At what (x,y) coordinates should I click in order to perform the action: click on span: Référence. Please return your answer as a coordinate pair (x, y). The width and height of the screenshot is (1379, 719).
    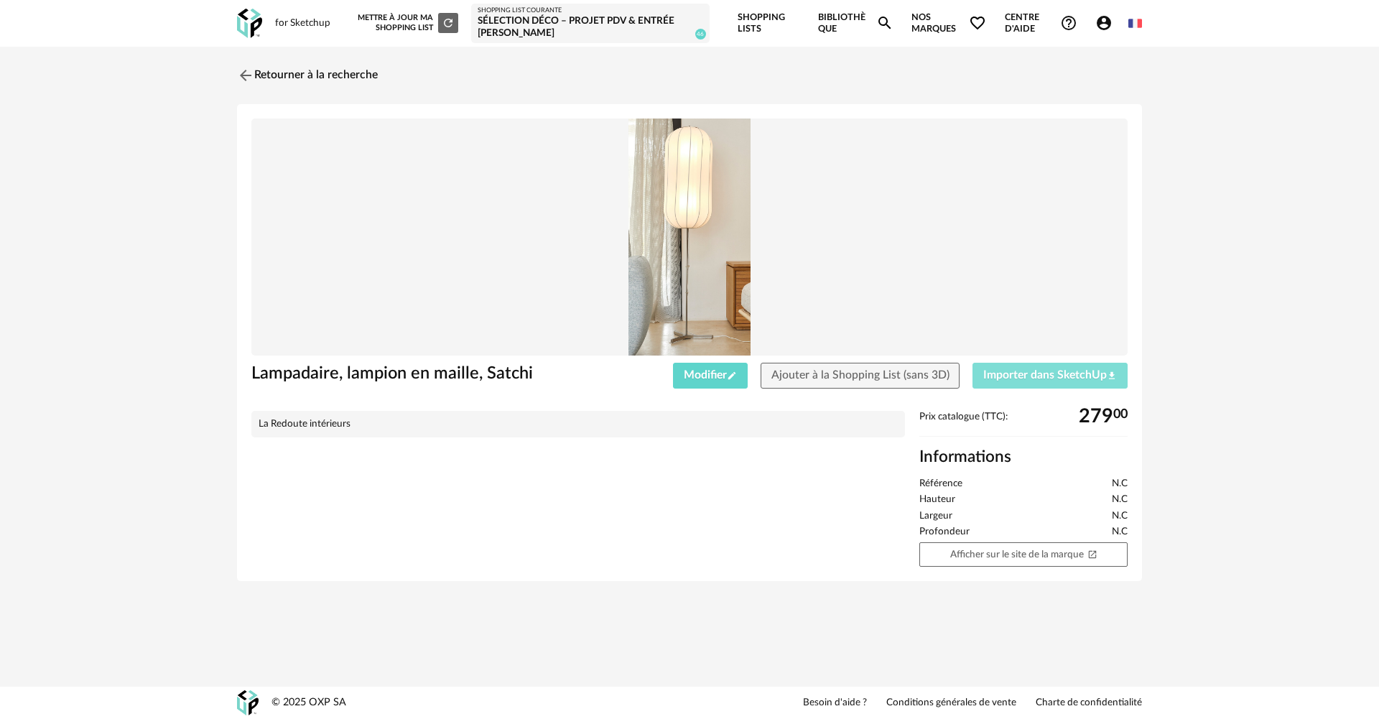
    Looking at the image, I should click on (941, 484).